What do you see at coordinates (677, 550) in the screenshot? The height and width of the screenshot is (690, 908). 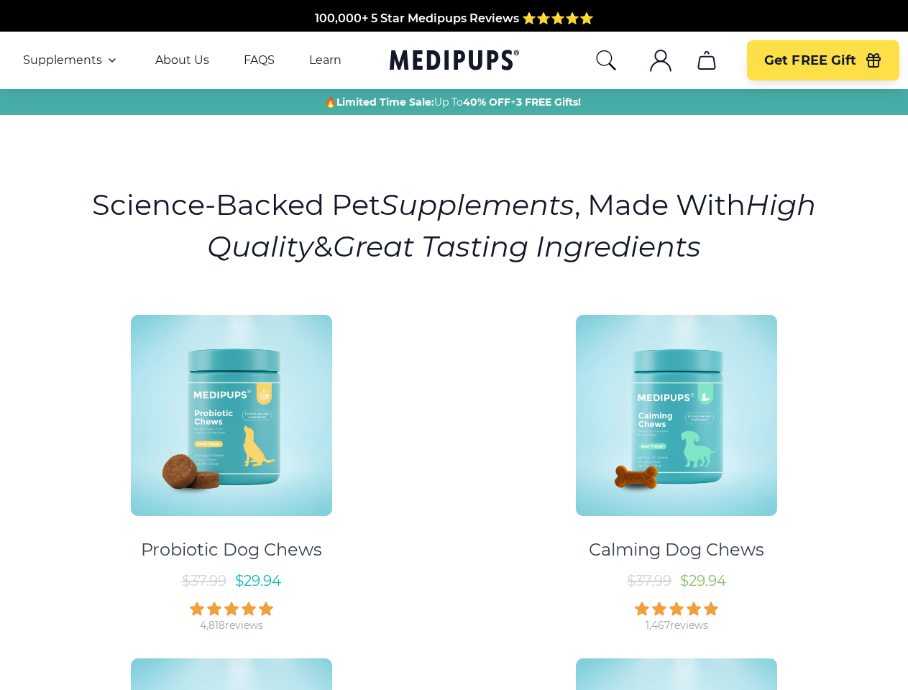 I see `div: Calming Dog Chews` at bounding box center [677, 550].